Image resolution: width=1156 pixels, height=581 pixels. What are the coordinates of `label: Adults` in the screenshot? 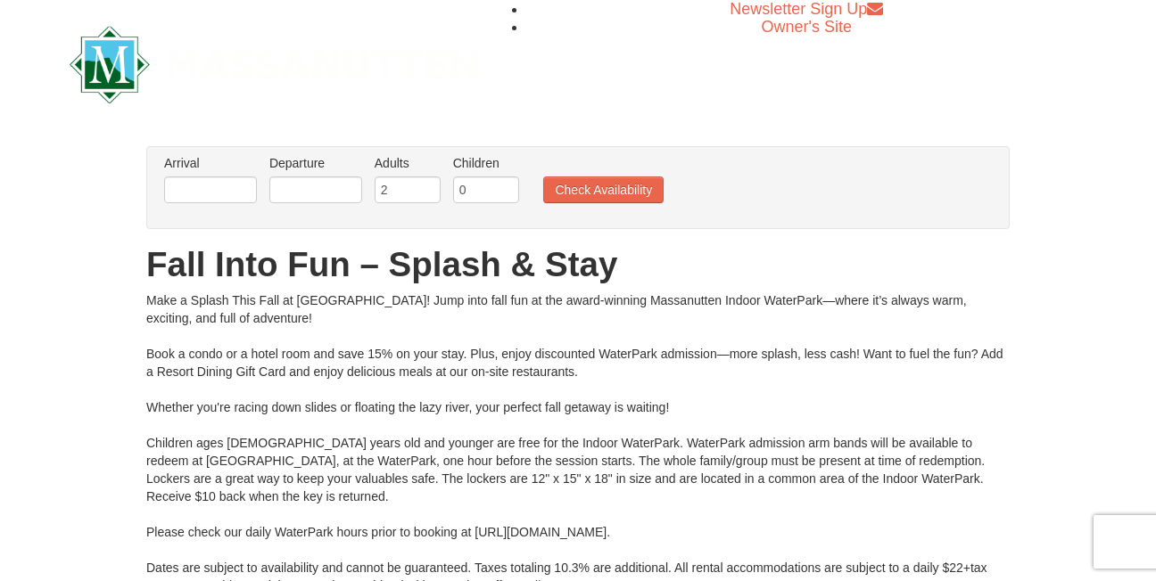 It's located at (407, 163).